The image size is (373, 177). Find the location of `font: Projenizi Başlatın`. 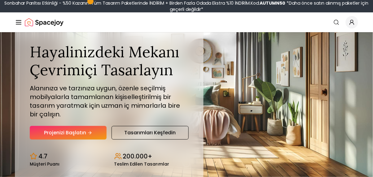

font: Projenizi Başlatın is located at coordinates (65, 133).